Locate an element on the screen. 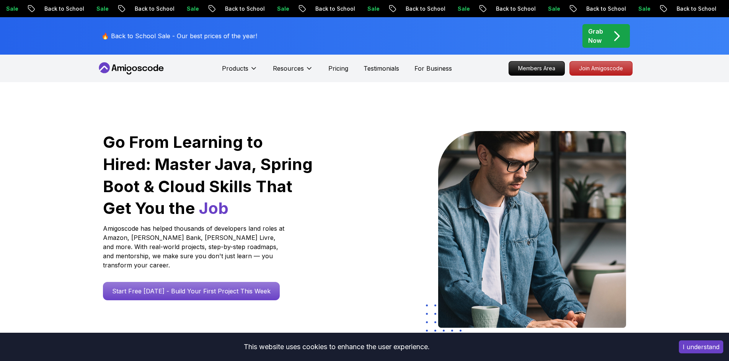 The width and height of the screenshot is (729, 361). button: Products is located at coordinates (239, 72).